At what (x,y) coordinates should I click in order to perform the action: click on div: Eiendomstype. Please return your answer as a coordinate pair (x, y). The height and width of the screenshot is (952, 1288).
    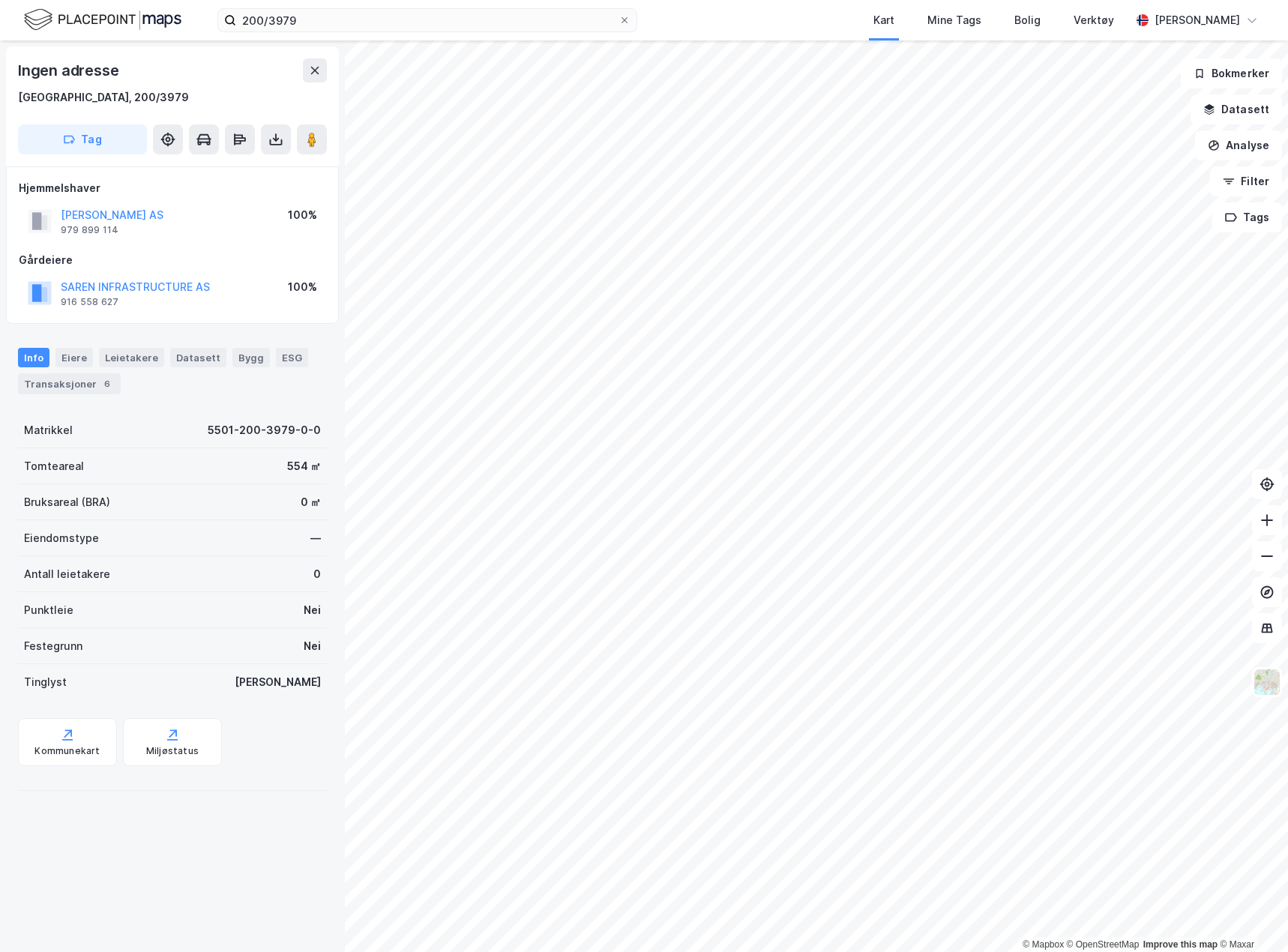
    Looking at the image, I should click on (62, 538).